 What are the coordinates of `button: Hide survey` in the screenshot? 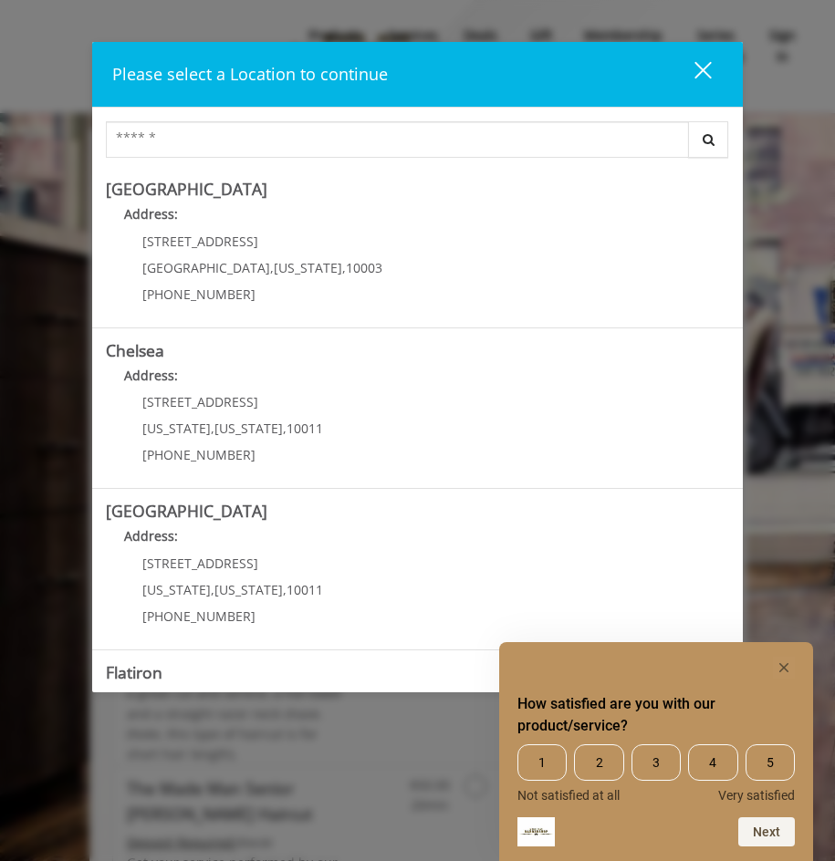 It's located at (784, 668).